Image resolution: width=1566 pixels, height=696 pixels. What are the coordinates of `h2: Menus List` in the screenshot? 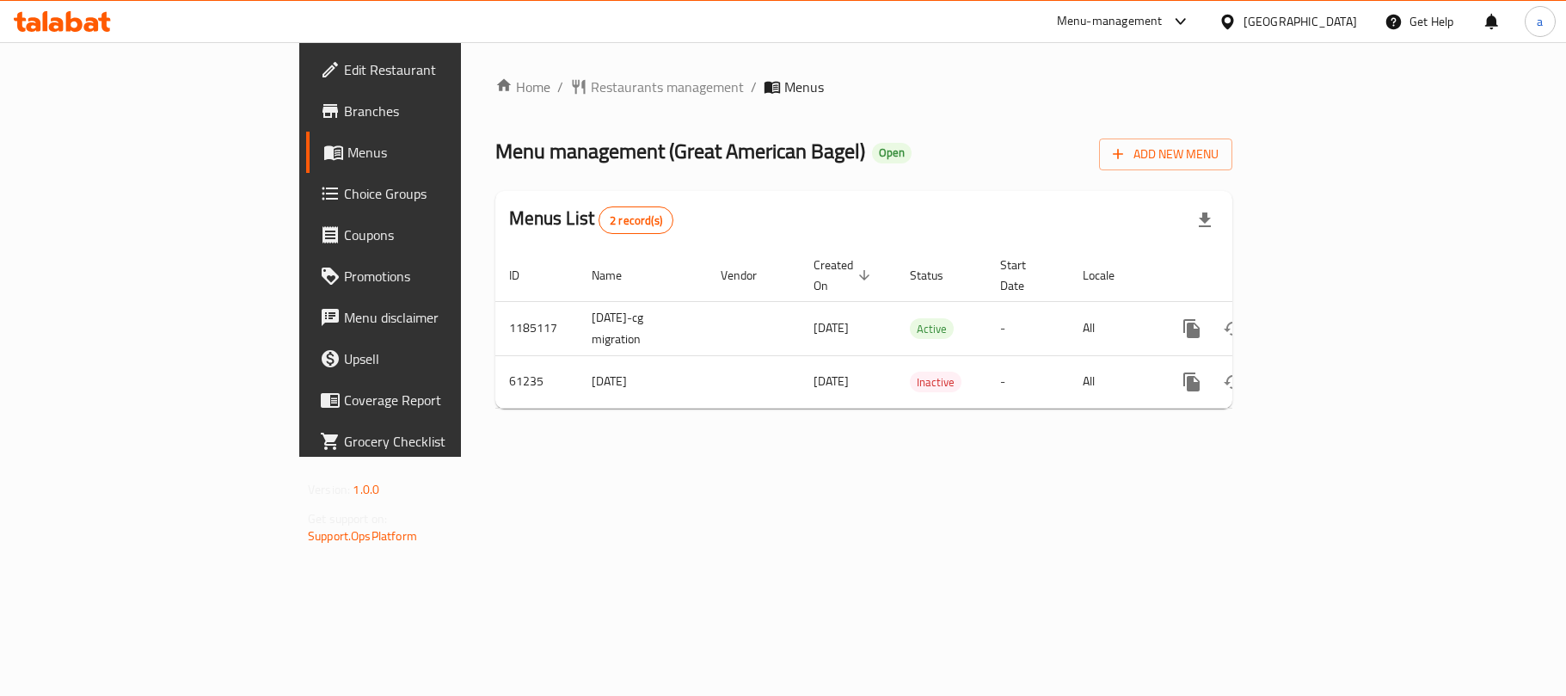 It's located at (591, 219).